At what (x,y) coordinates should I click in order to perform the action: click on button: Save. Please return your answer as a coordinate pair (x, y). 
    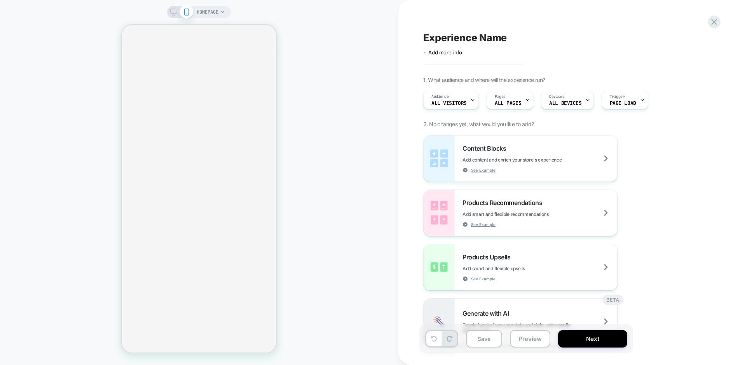
    Looking at the image, I should click on (484, 339).